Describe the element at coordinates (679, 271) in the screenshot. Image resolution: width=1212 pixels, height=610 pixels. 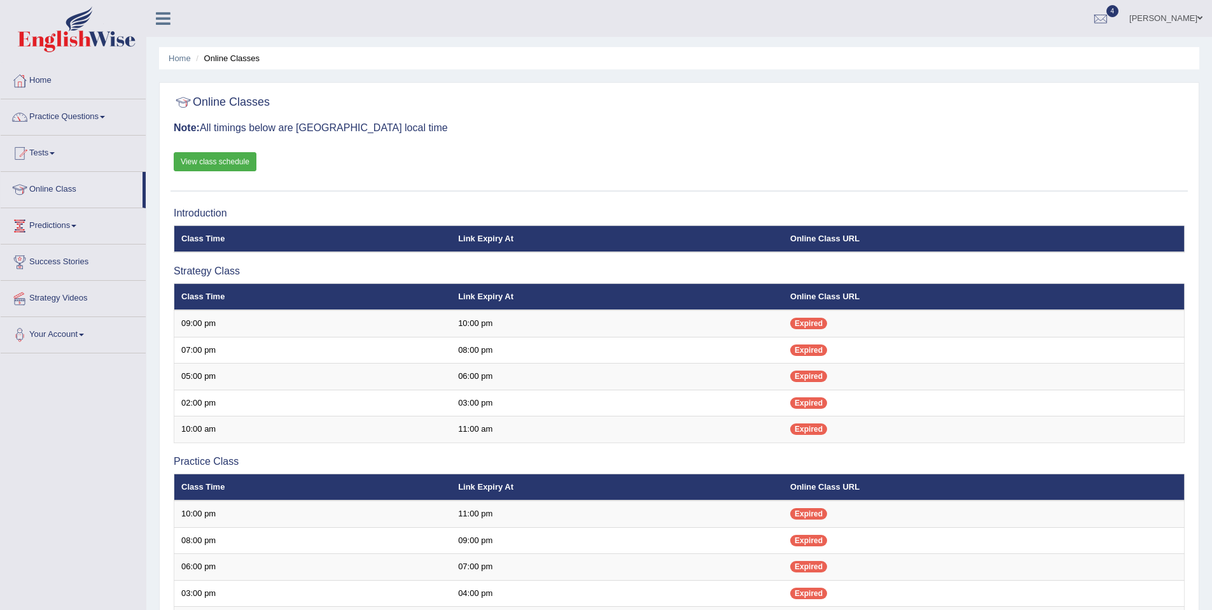
I see `h3: Strategy Class` at that location.